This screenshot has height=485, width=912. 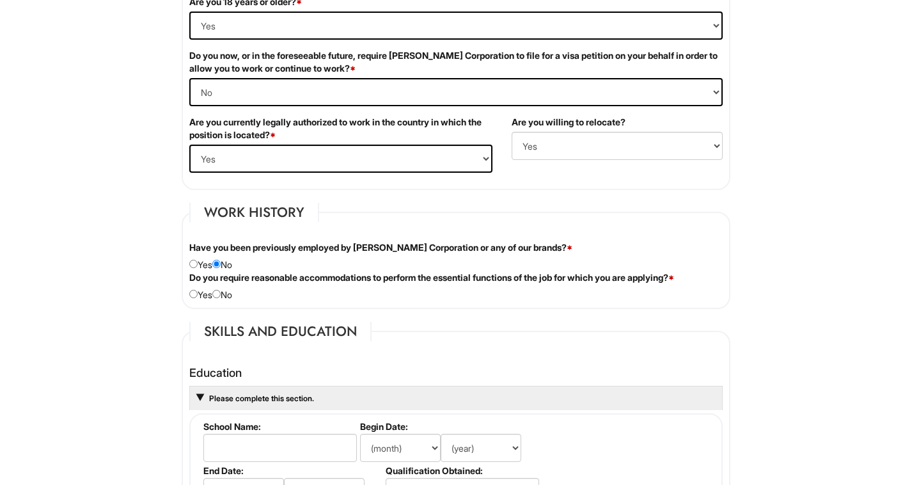 I want to click on label: School Name:, so click(x=279, y=426).